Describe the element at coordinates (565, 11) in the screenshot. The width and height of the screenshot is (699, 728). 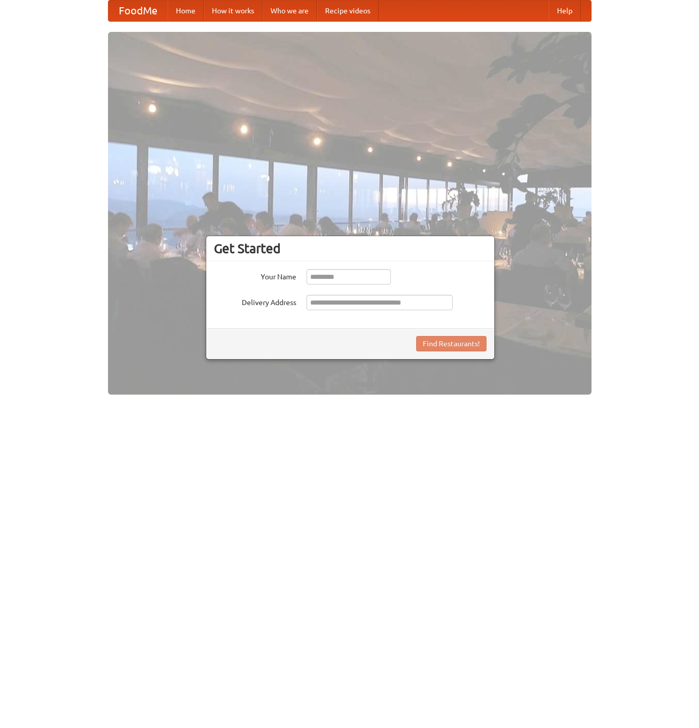
I see `a: Help` at that location.